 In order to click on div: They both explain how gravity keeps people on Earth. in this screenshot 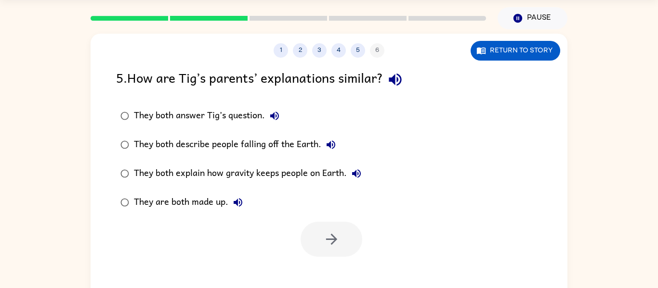, I will do `click(250, 174)`.